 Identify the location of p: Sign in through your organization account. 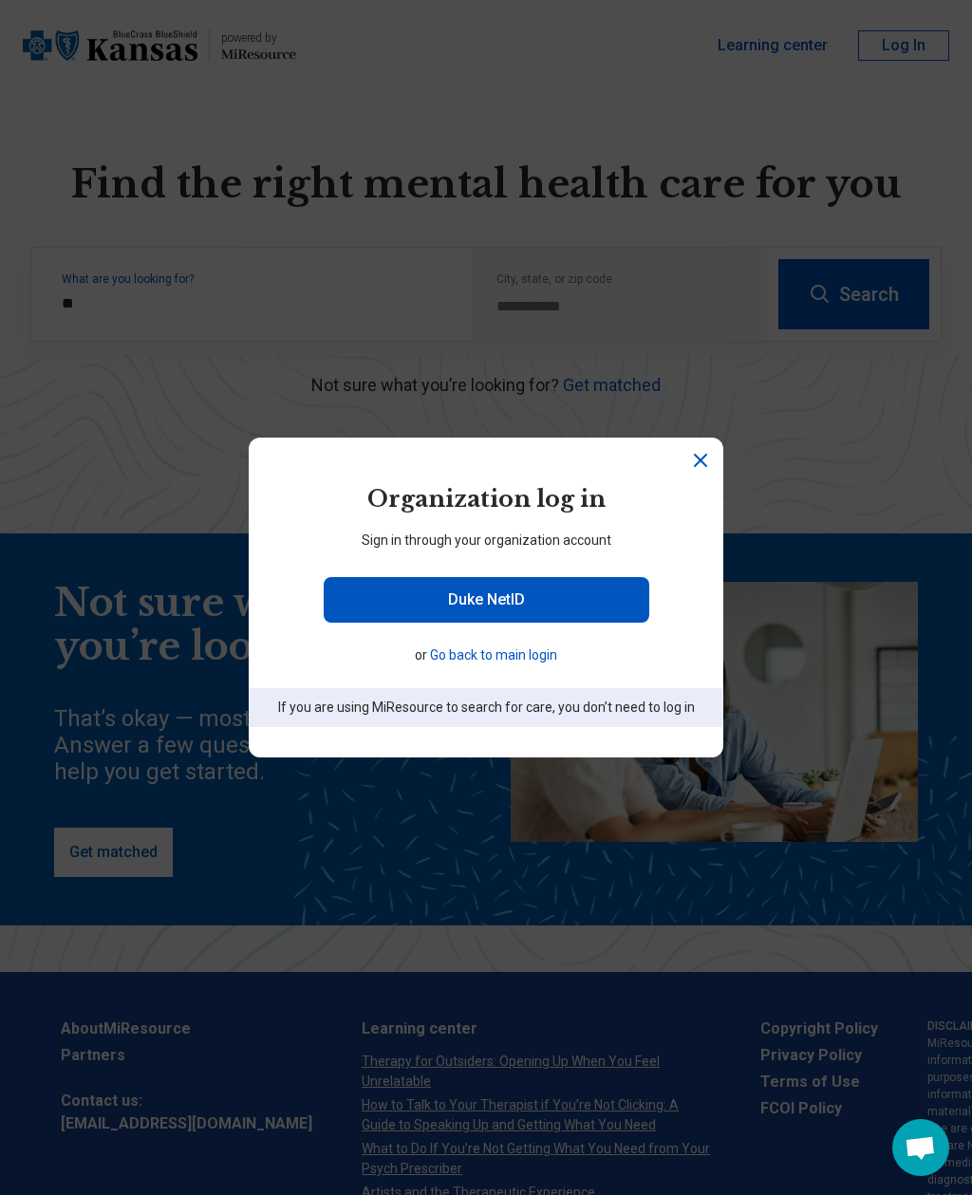
(486, 540).